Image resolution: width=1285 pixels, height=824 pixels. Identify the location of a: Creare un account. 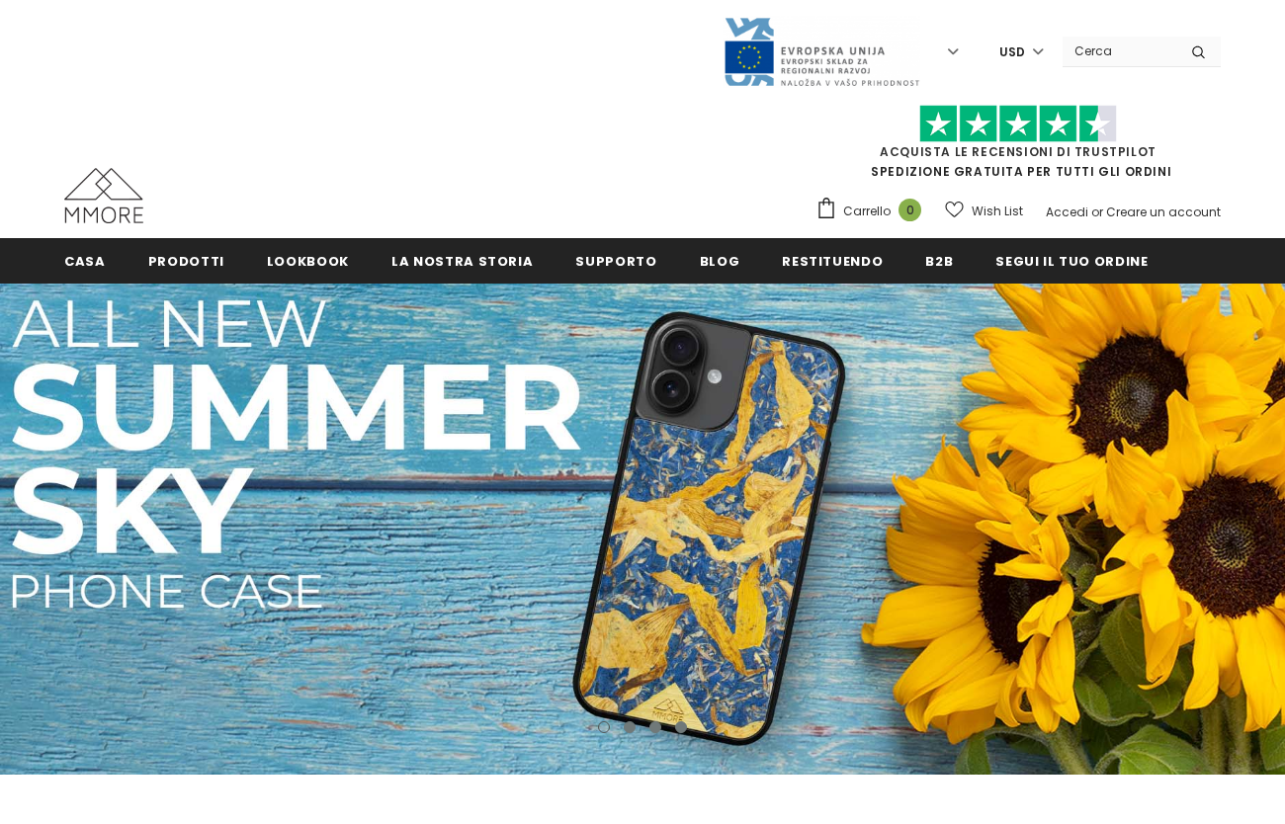
(1163, 211).